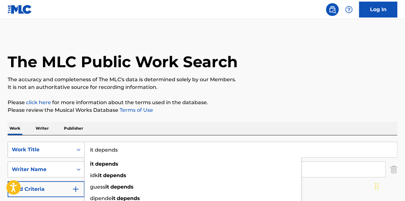  What do you see at coordinates (202, 110) in the screenshot?
I see `p: Please review the Musical Works Database` at bounding box center [202, 110].